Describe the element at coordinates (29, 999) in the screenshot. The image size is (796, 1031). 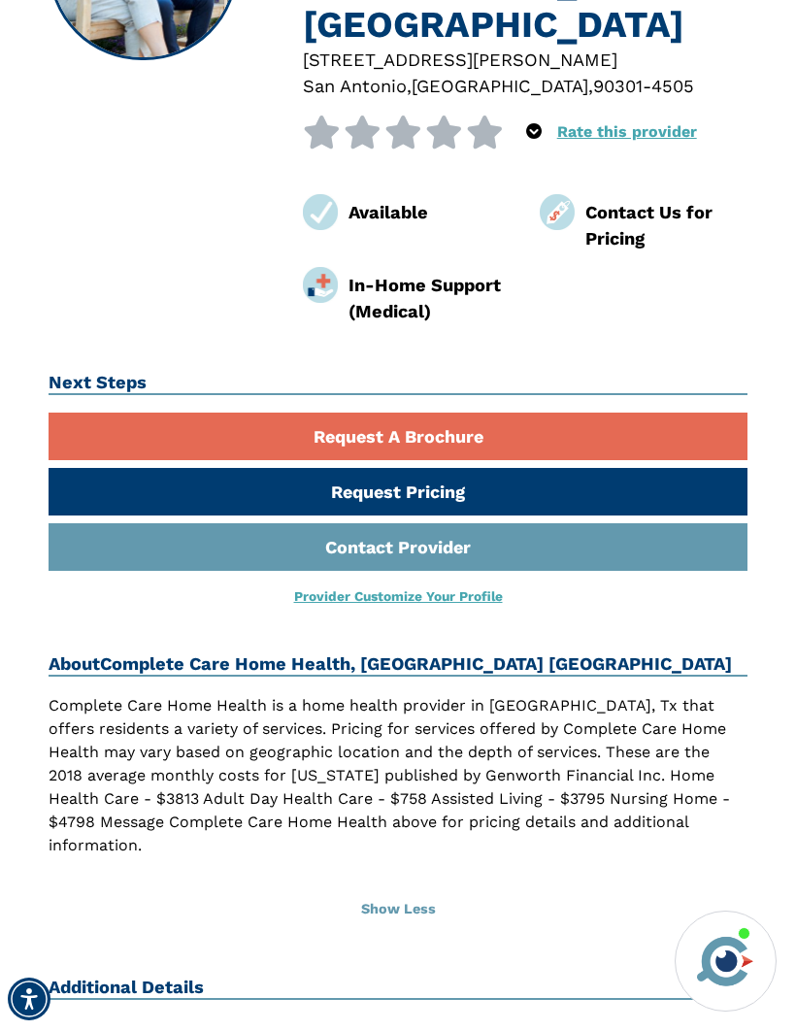
I see `div: Accessibility Menu` at that location.